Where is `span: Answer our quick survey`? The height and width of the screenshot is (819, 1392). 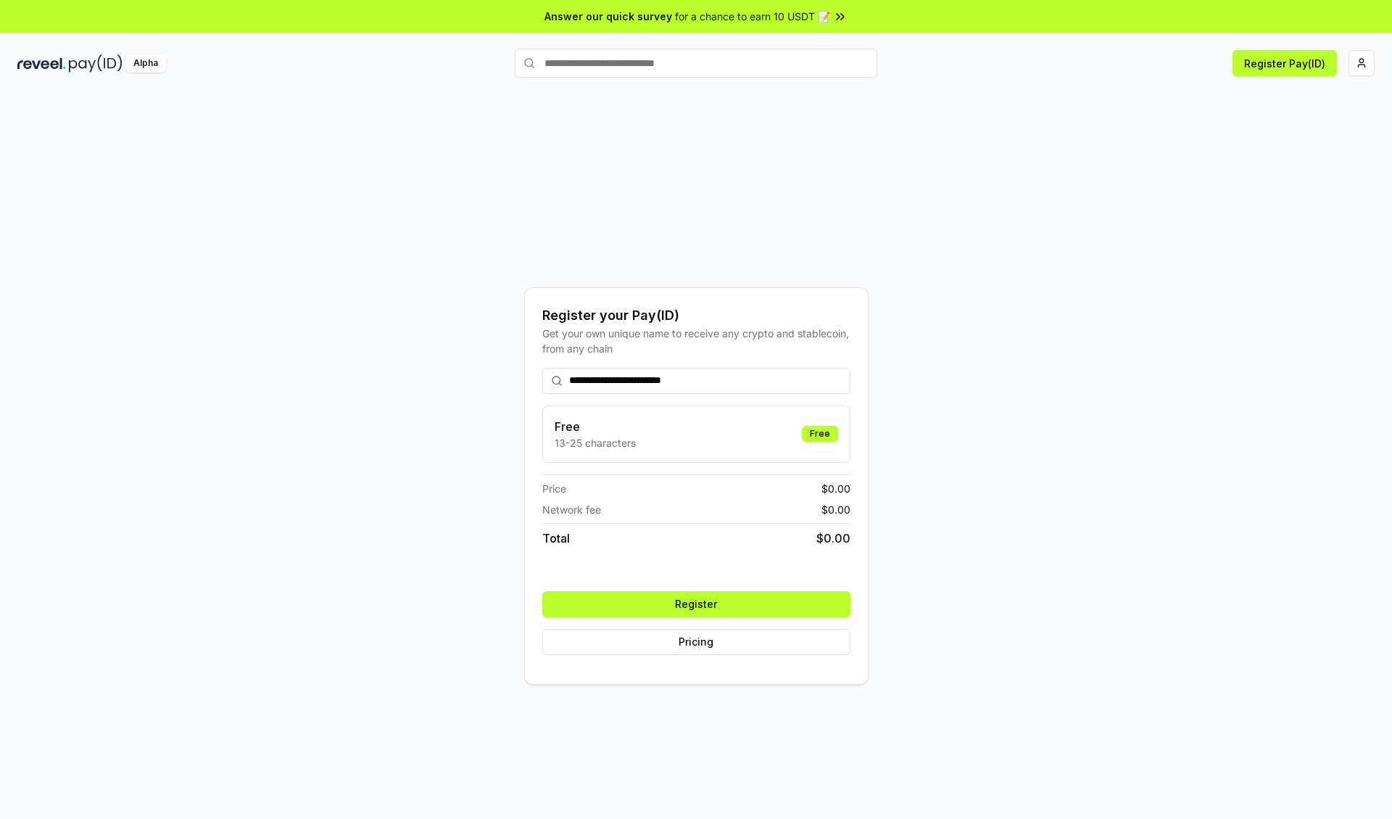 span: Answer our quick survey is located at coordinates (608, 16).